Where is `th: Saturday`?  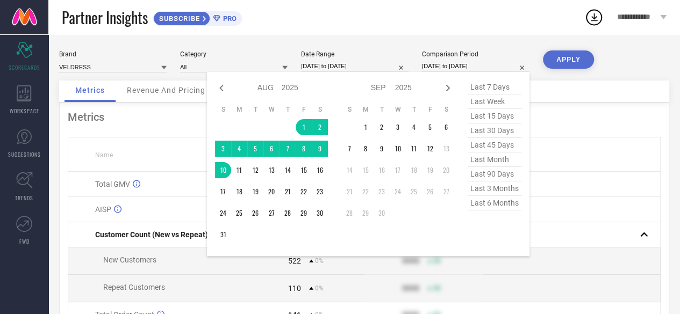
th: Saturday is located at coordinates (446, 110).